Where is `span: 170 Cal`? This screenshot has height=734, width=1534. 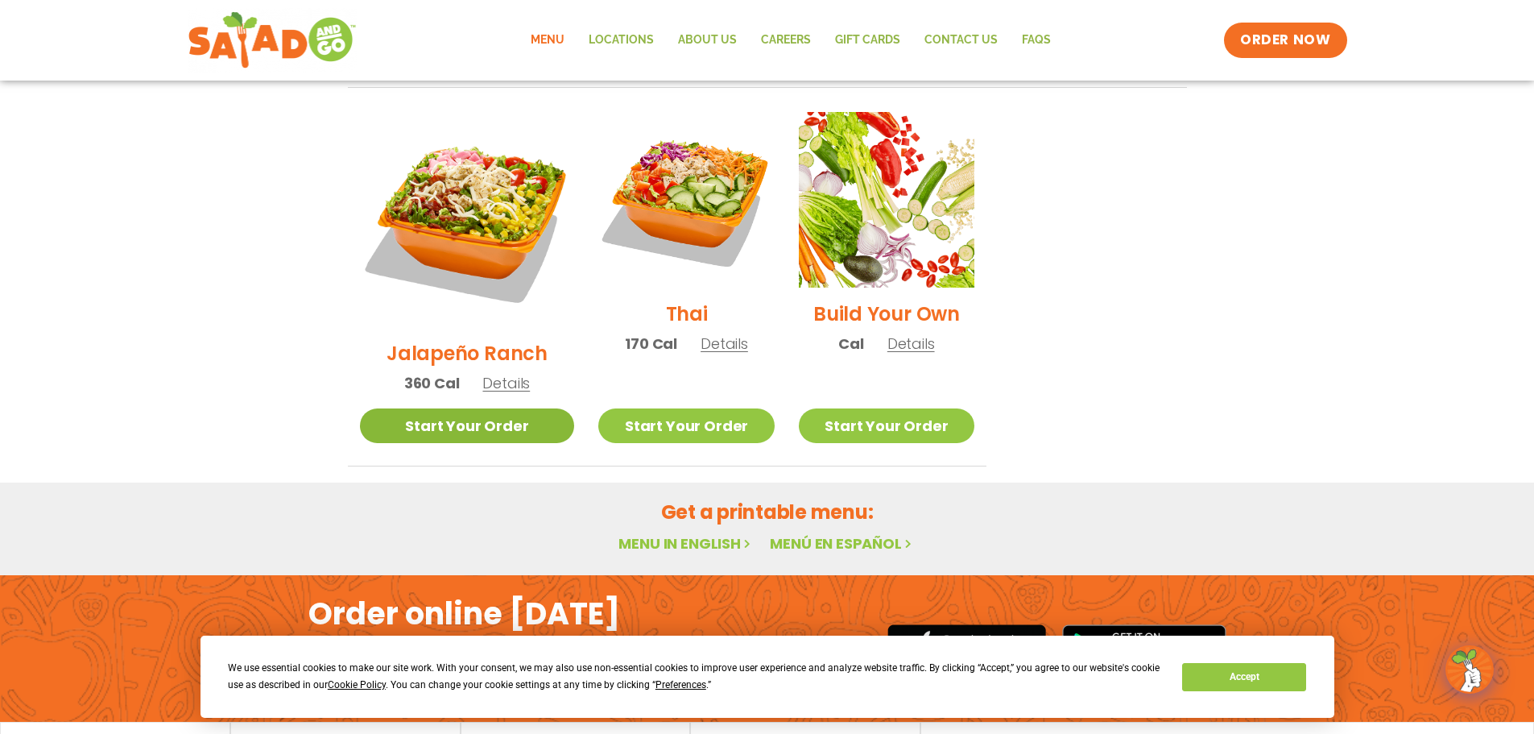
span: 170 Cal is located at coordinates (651, 343).